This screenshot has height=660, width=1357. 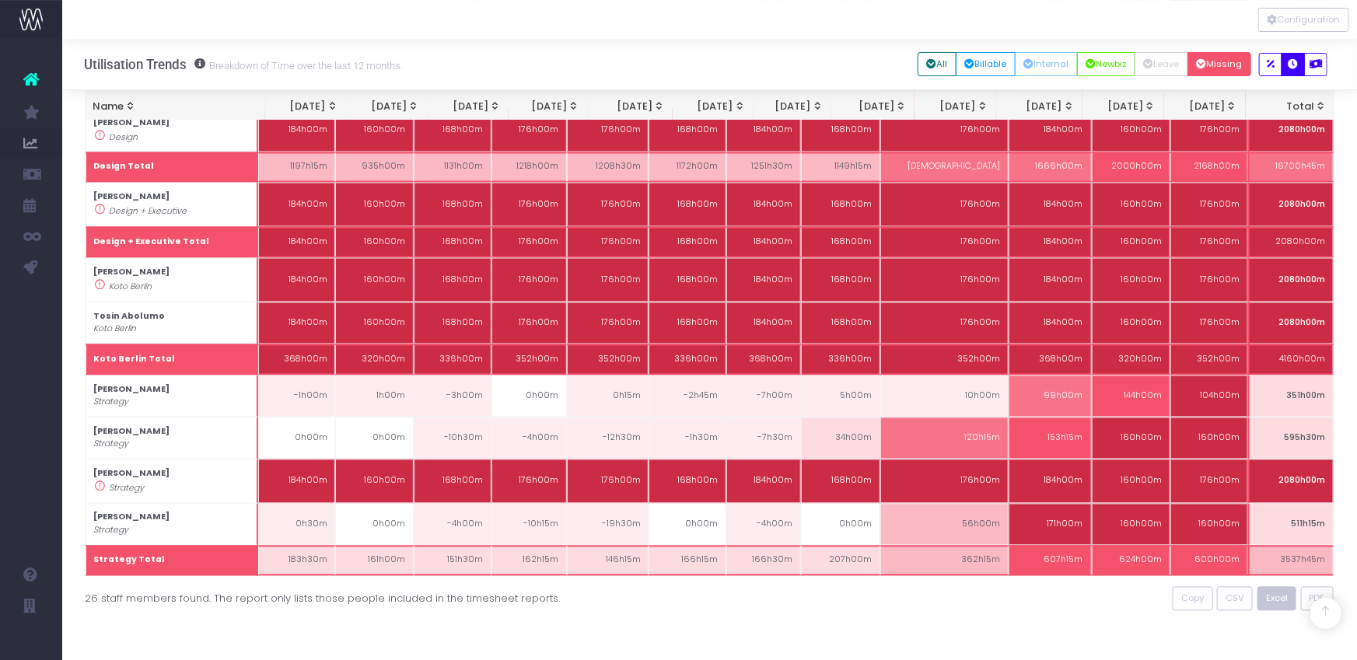 What do you see at coordinates (1235, 599) in the screenshot?
I see `span: CSV` at bounding box center [1235, 599].